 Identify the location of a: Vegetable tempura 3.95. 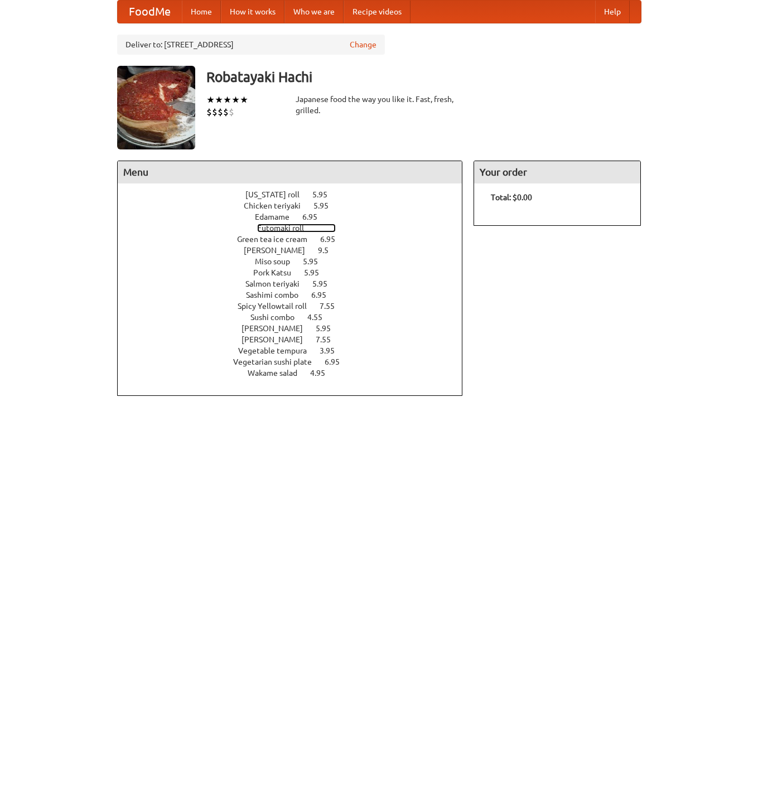
(297, 351).